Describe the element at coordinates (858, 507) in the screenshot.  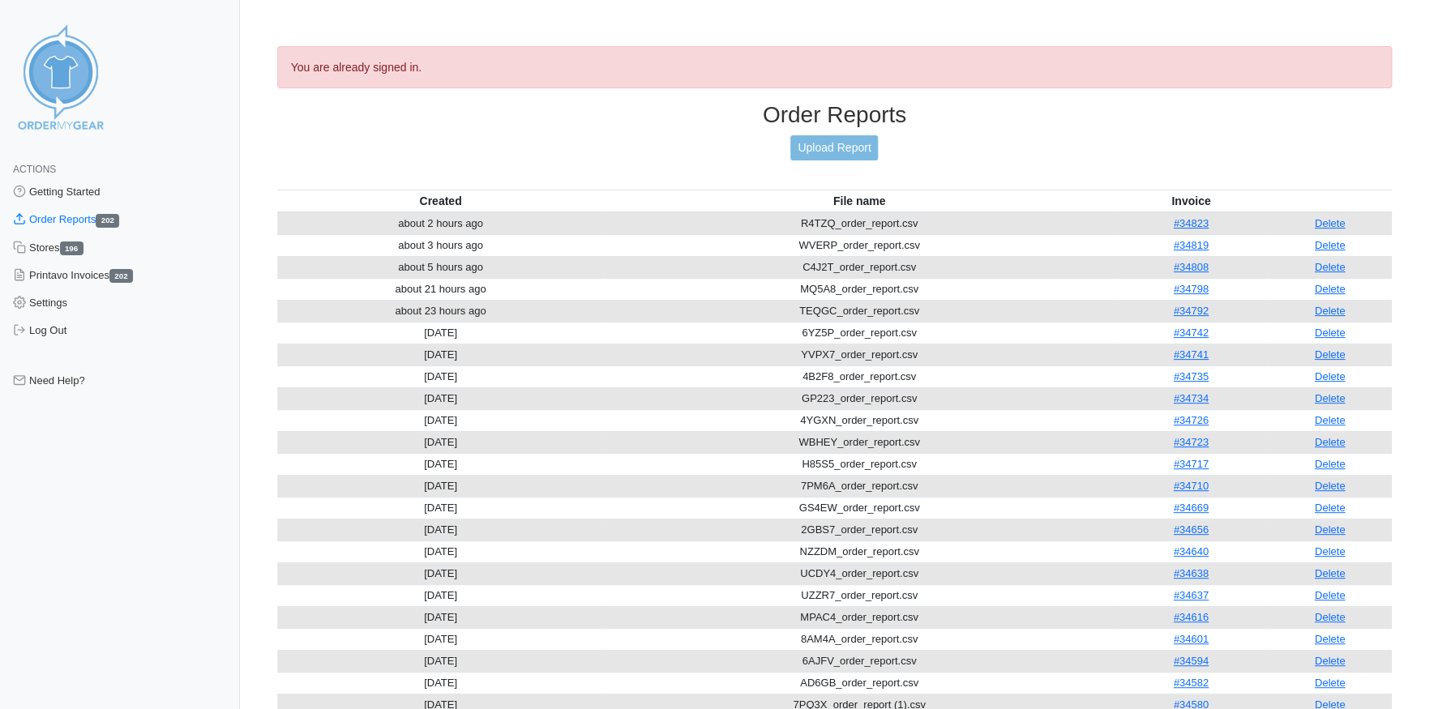
I see `td: GS4EW_order_report.csv` at that location.